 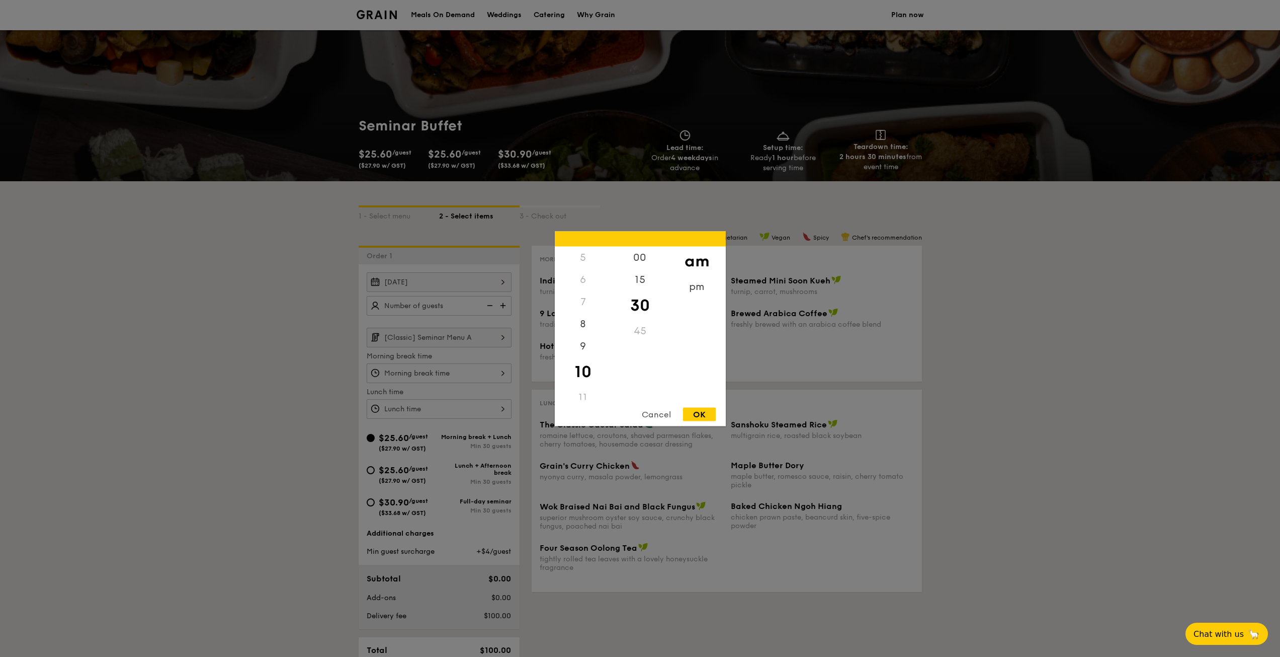 What do you see at coordinates (583, 397) in the screenshot?
I see `div: 11` at bounding box center [583, 397].